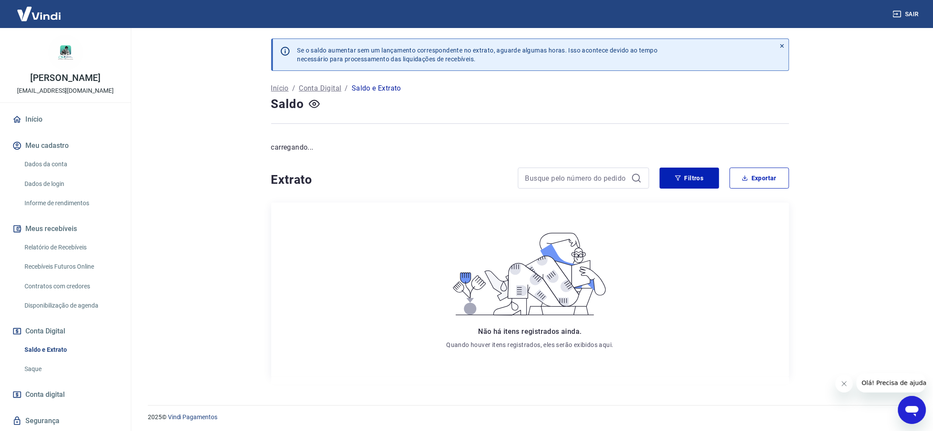 The height and width of the screenshot is (431, 933). I want to click on p: 2025 ©, so click(530, 417).